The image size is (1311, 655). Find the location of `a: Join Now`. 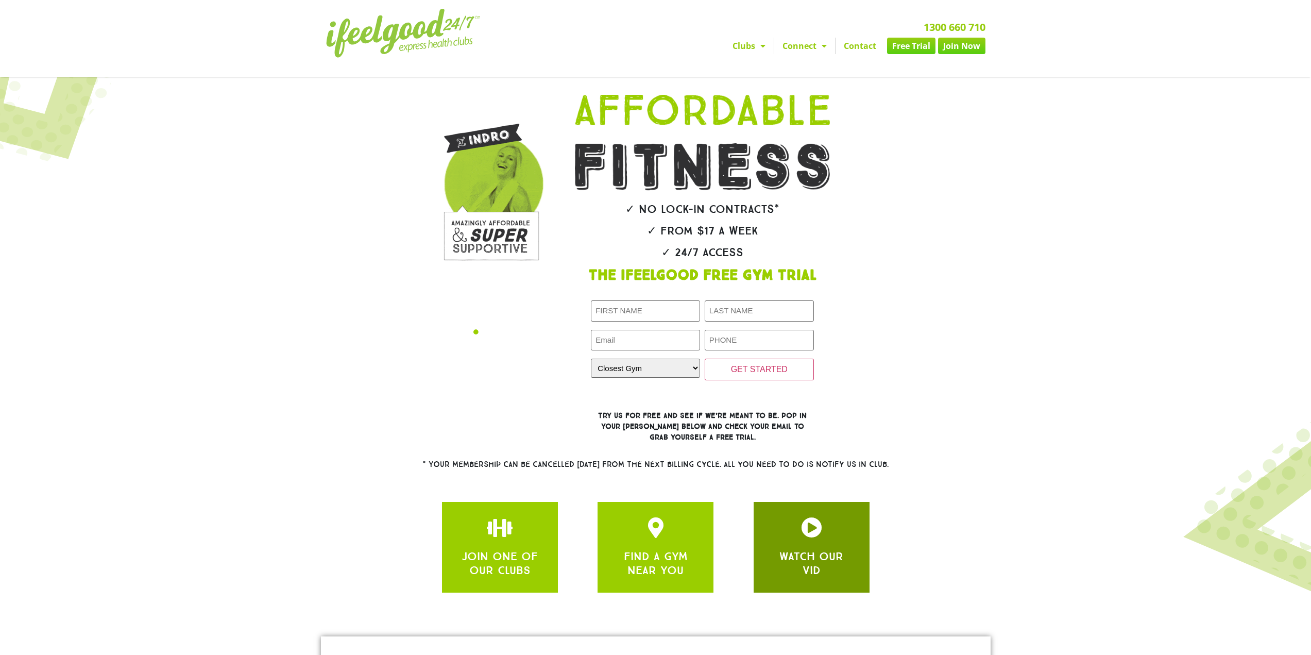

a: Join Now is located at coordinates (962, 46).